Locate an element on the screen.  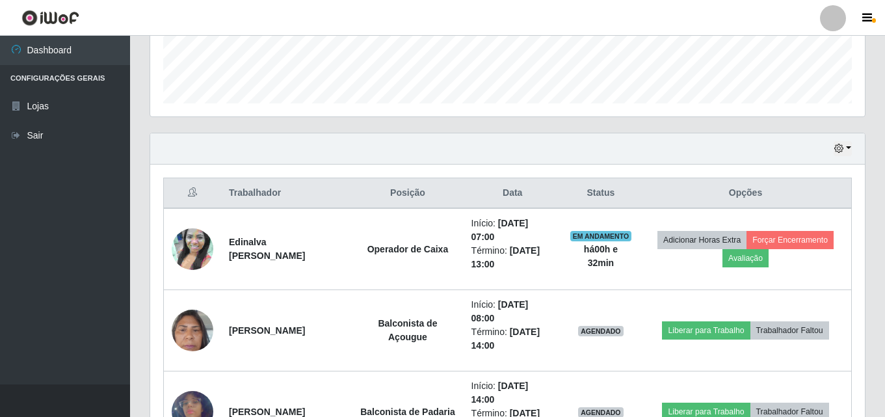
strong: Balconista de Açougue is located at coordinates (407, 330).